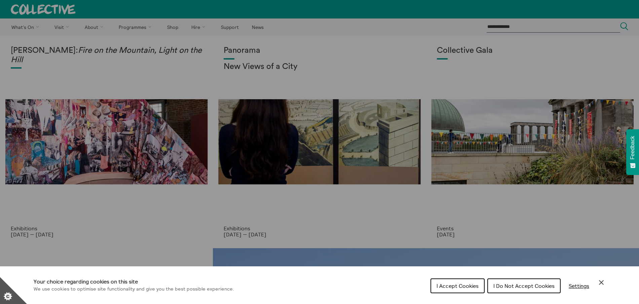 The image size is (639, 304). Describe the element at coordinates (601, 282) in the screenshot. I see `button: Close Cookie Control` at that location.